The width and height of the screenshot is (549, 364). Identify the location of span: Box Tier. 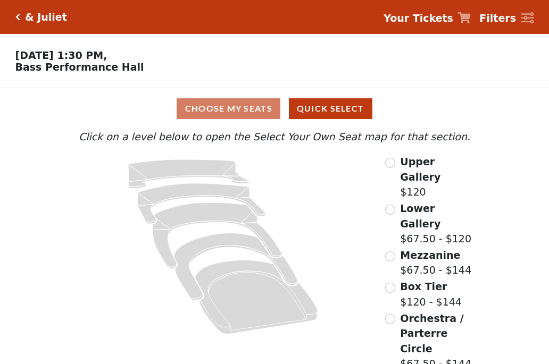
(423, 287).